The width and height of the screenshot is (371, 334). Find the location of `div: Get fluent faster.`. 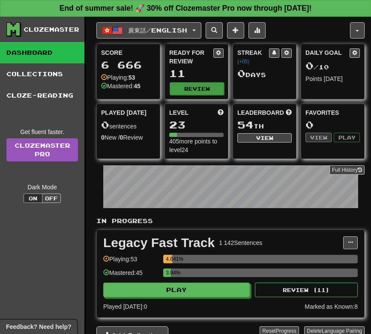

div: Get fluent faster. is located at coordinates (42, 132).